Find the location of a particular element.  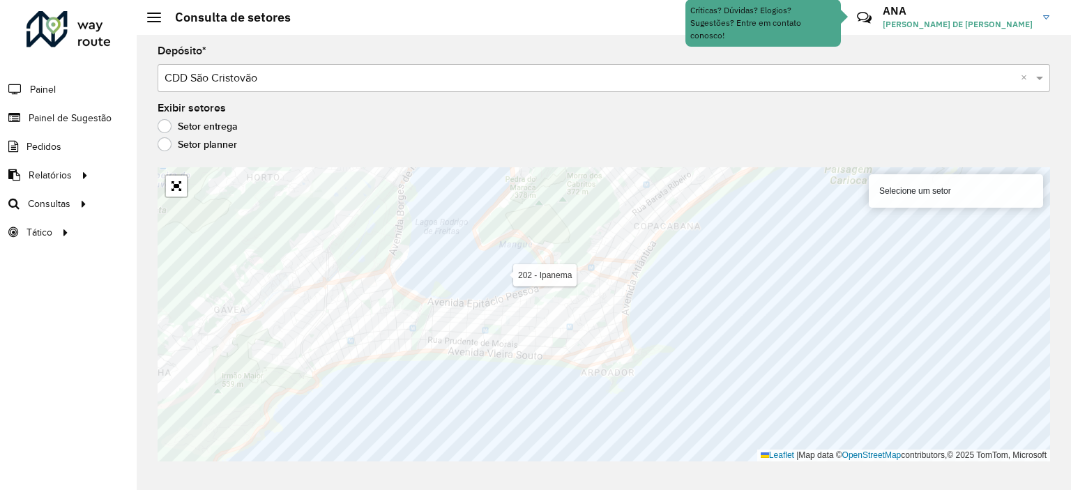

div: Selecione um setor is located at coordinates (956, 191).